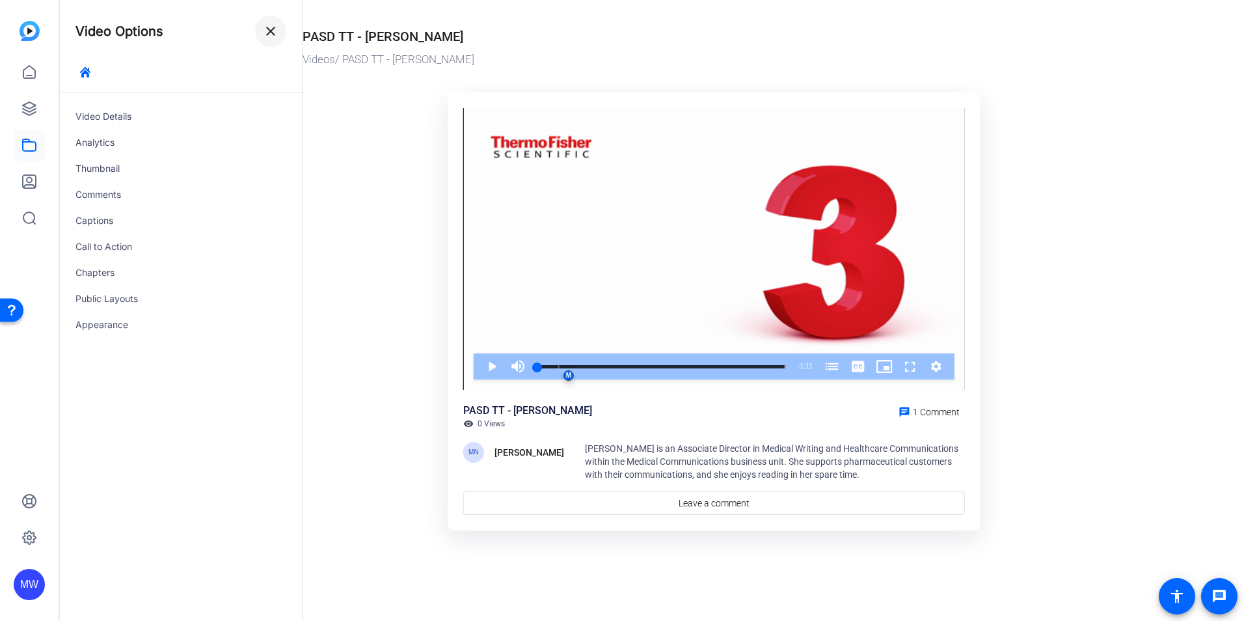 This screenshot has height=621, width=1244. Describe the element at coordinates (518, 366) in the screenshot. I see `button: Mute` at that location.